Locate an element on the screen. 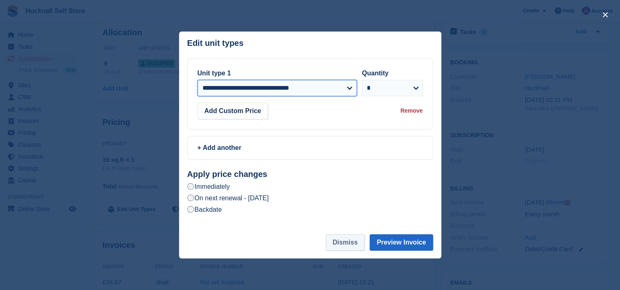  button: Dismiss is located at coordinates (345, 243).